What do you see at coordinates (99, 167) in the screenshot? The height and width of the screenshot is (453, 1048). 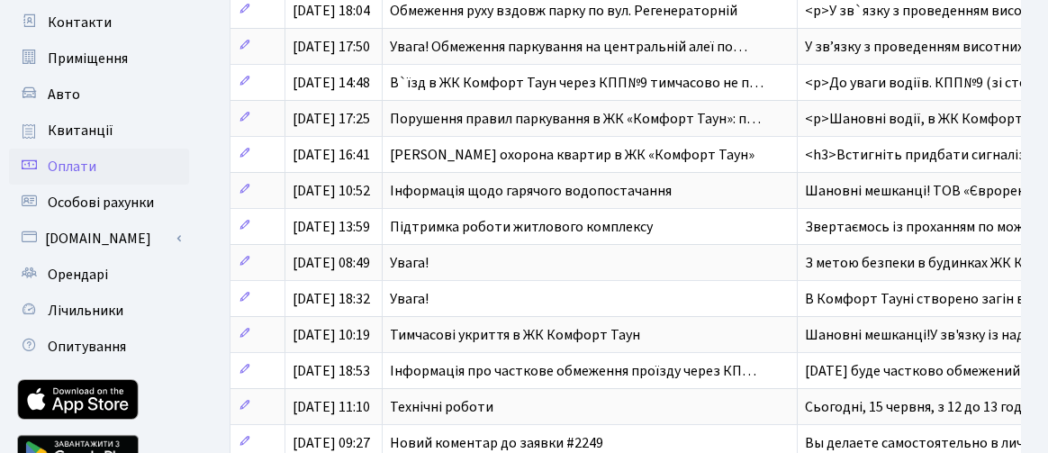 I see `a: Оплати` at bounding box center [99, 167].